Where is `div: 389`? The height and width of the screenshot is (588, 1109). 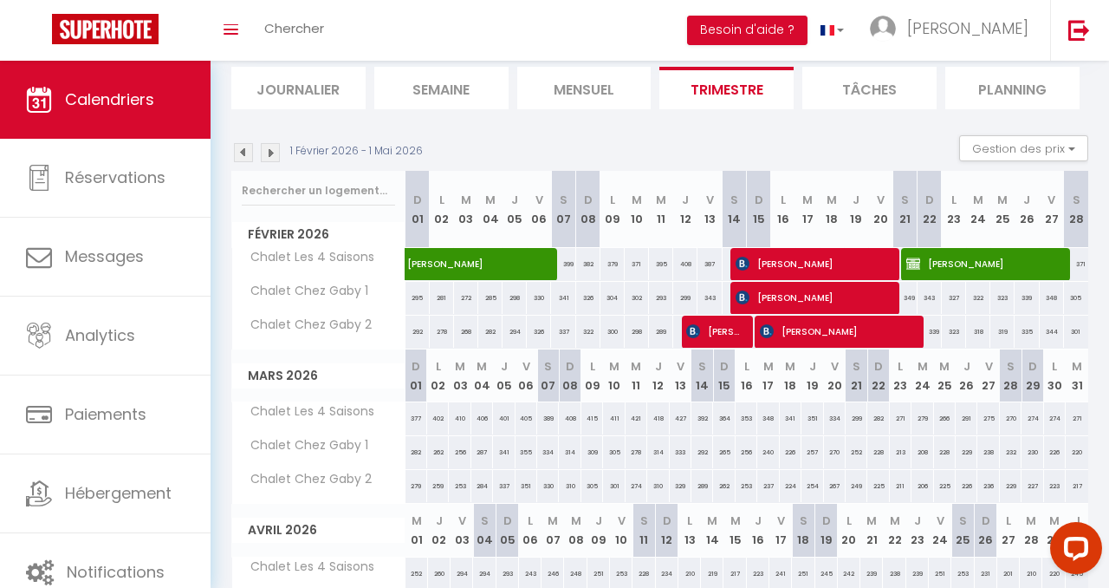
div: 389 is located at coordinates (548, 418).